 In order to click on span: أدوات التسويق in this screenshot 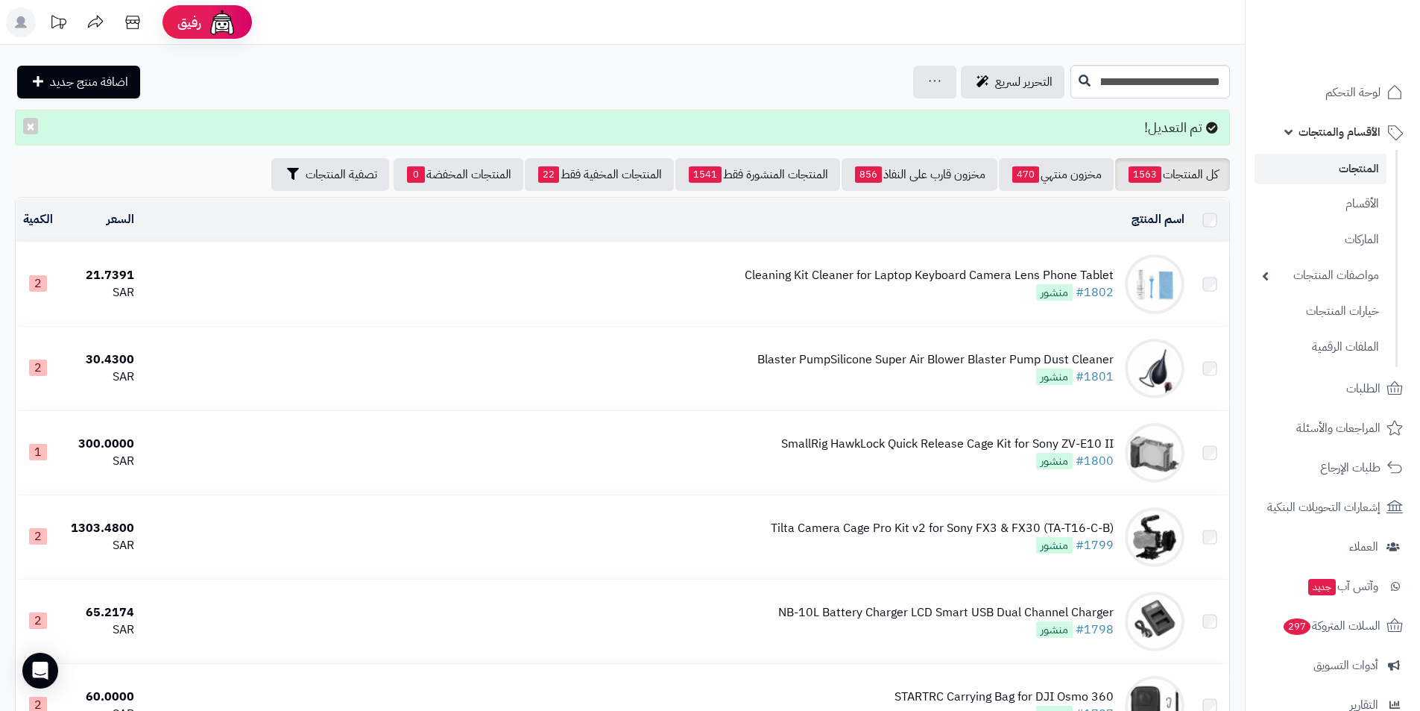, I will do `click(1346, 665)`.